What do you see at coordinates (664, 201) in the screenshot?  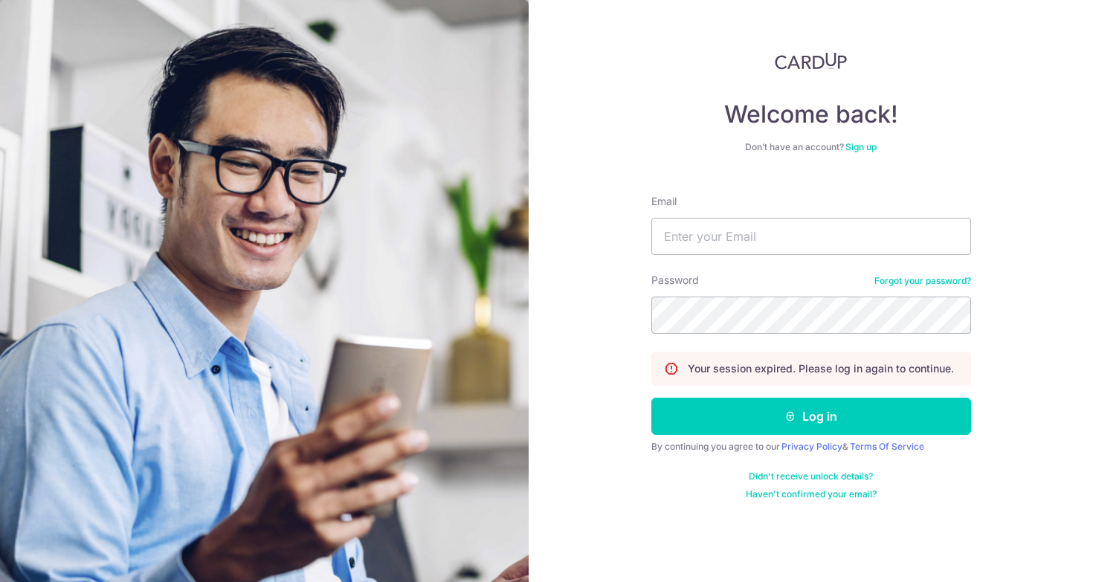 I see `label: Email` at bounding box center [664, 201].